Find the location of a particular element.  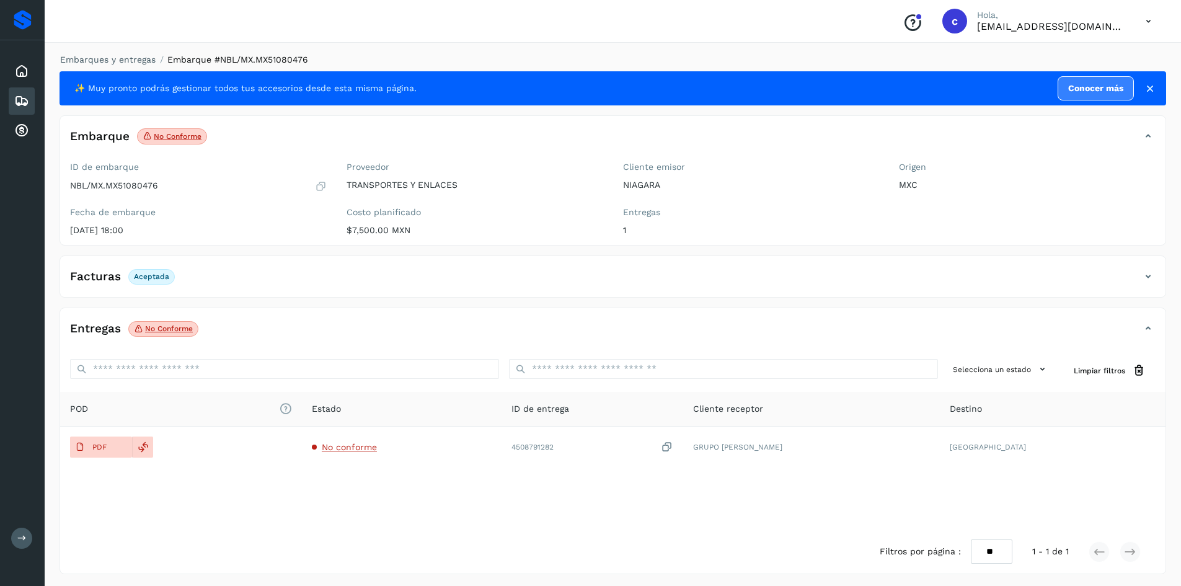

span: ✨ Muy pronto podrás gestionar todos tus accesorios desde esta misma página. is located at coordinates (245, 88).